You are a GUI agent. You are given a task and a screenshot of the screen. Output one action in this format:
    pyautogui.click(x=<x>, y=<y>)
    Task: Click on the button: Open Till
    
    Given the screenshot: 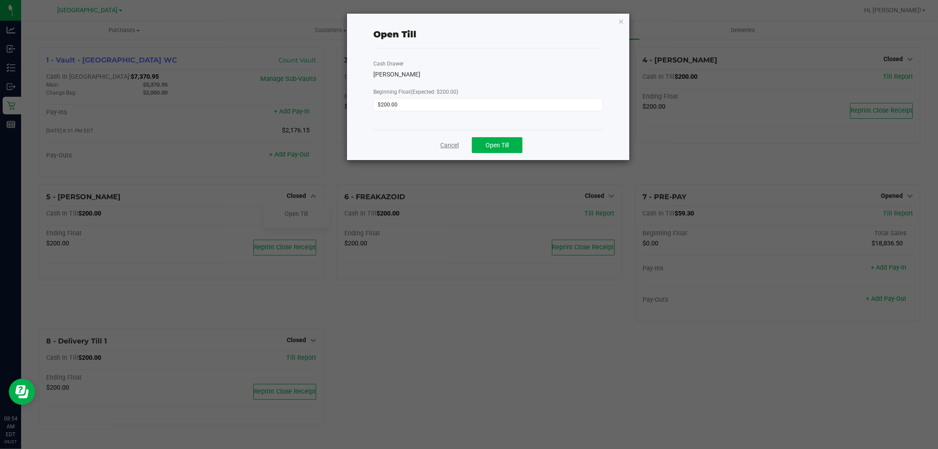 What is the action you would take?
    pyautogui.click(x=497, y=145)
    